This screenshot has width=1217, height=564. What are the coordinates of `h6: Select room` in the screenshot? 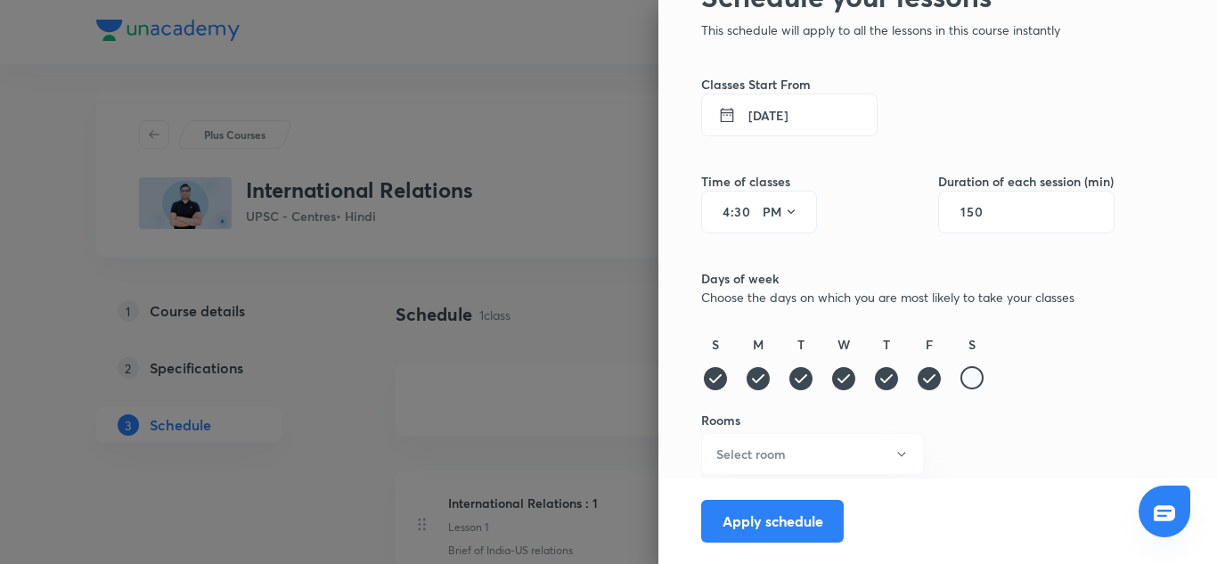 It's located at (751, 454).